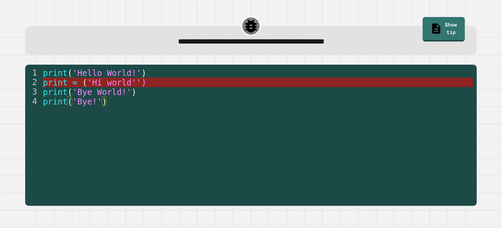 The width and height of the screenshot is (502, 228). I want to click on span: 'Hello World!', so click(107, 73).